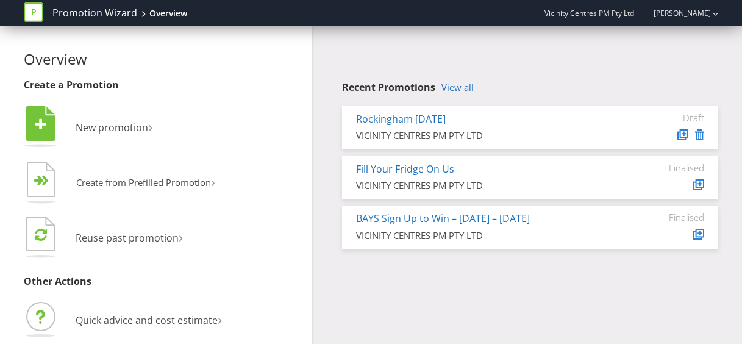 The image size is (742, 344). I want to click on span: New promotion, so click(112, 127).